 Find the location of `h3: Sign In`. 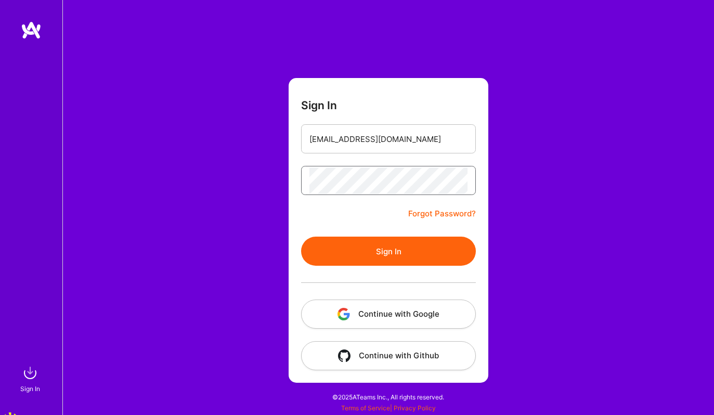

h3: Sign In is located at coordinates (319, 105).